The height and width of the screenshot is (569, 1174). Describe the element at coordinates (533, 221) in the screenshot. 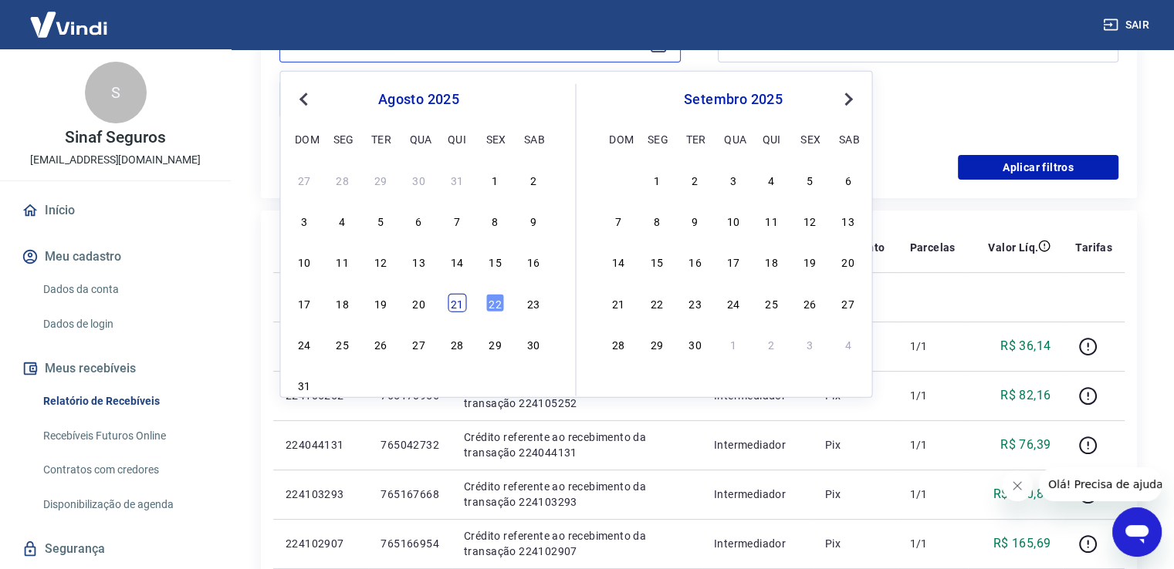

I see `div: Choose sábado, 9 de agosto de 2025` at that location.